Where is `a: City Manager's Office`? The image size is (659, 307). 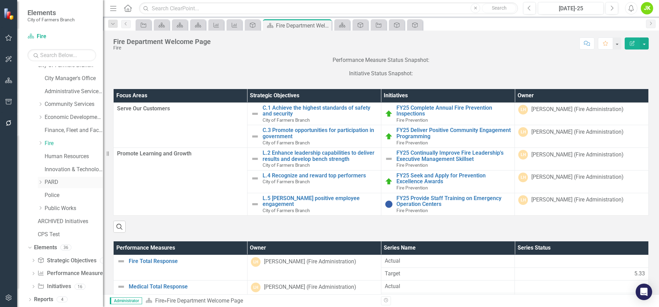 a: City Manager's Office is located at coordinates (74, 78).